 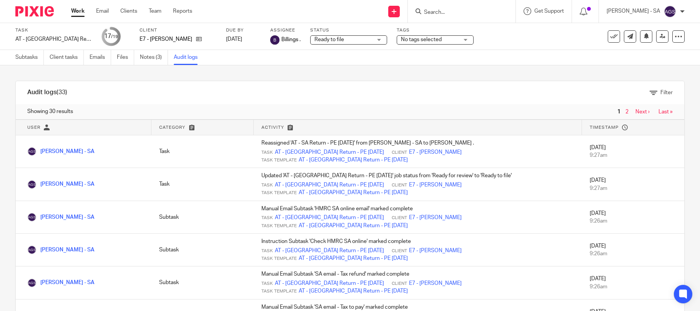 I want to click on span: 1, so click(x=619, y=112).